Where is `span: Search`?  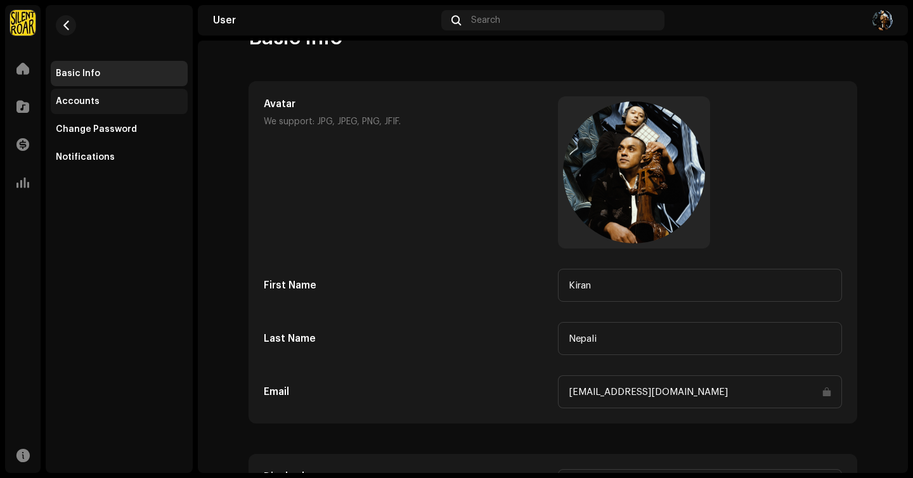 span: Search is located at coordinates (485, 20).